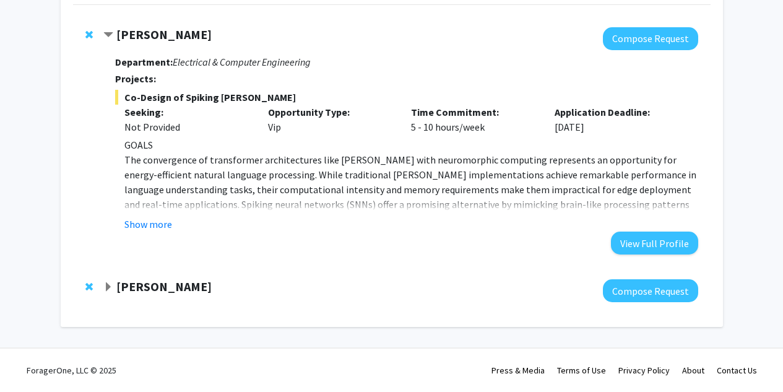  What do you see at coordinates (582, 370) in the screenshot?
I see `a: Terms of Use` at bounding box center [582, 370].